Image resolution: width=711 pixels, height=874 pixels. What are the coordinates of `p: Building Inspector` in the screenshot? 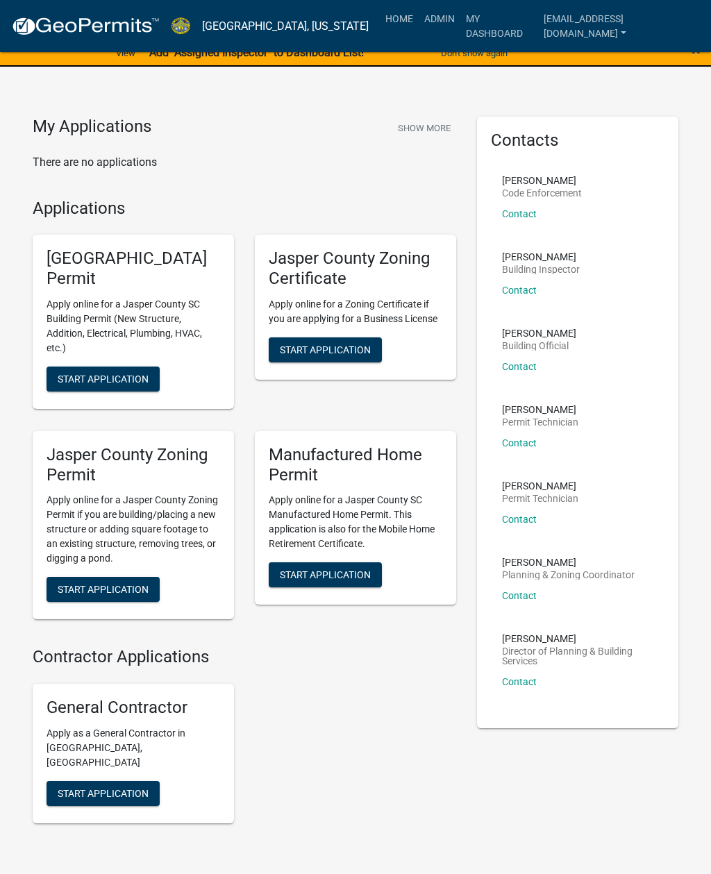 It's located at (541, 269).